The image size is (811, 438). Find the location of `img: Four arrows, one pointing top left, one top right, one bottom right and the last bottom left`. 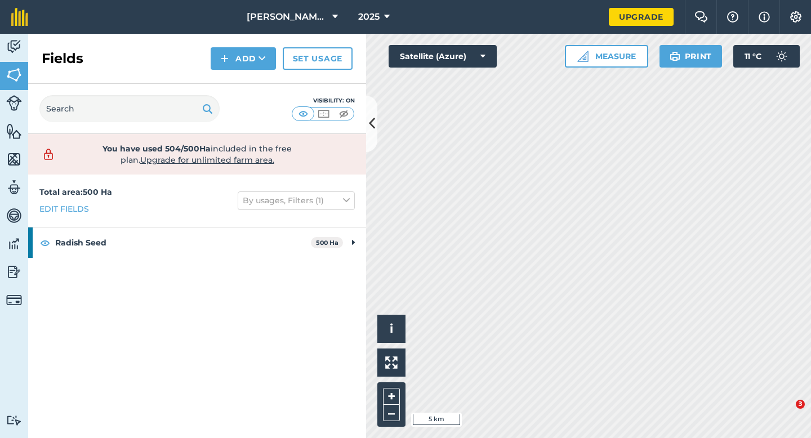

img: Four arrows, one pointing top left, one top right, one bottom right and the last bottom left is located at coordinates (392, 363).